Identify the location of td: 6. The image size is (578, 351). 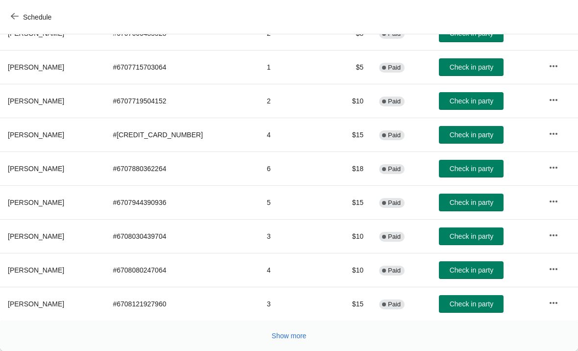
(294, 168).